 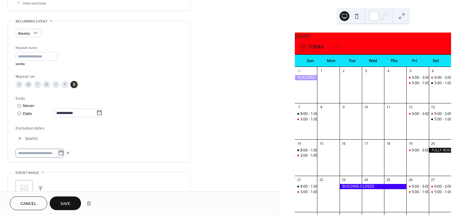 I want to click on div: 13, so click(x=433, y=107).